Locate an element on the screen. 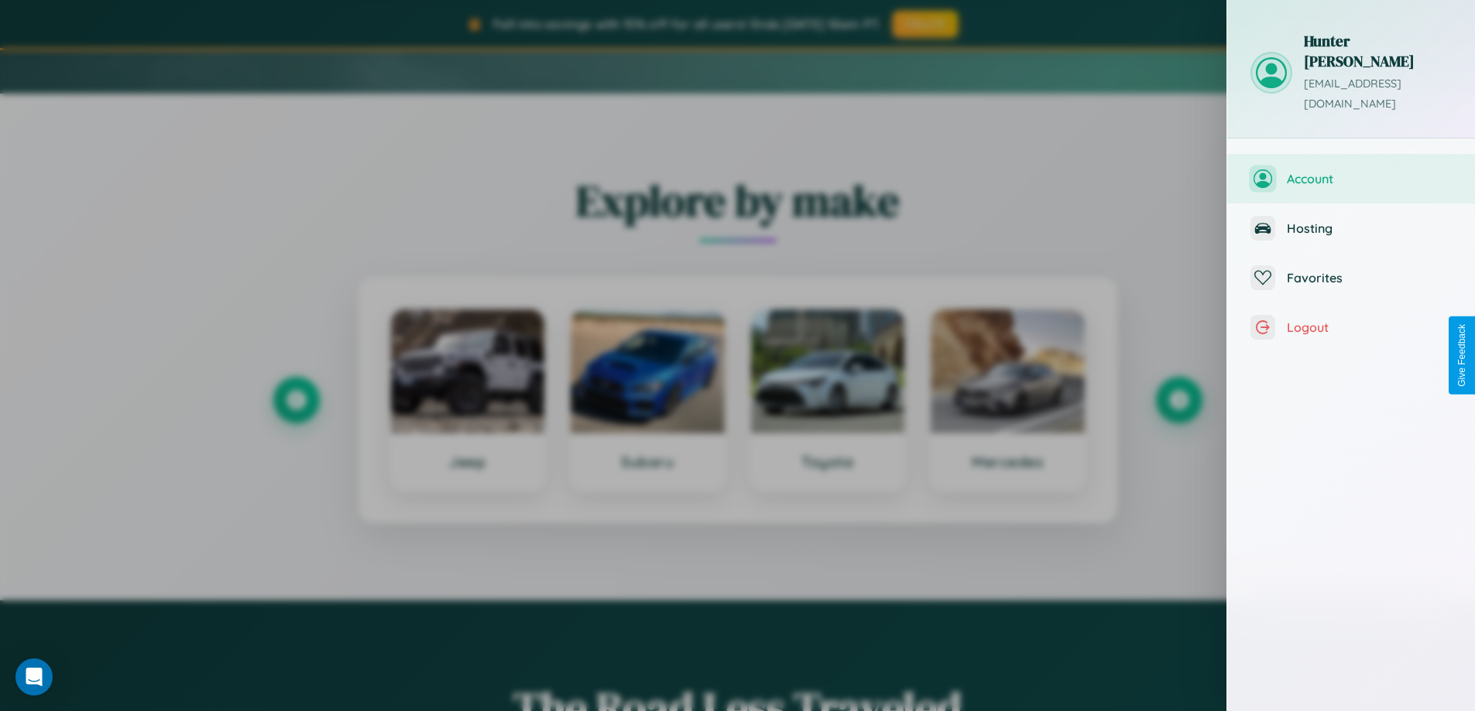 The image size is (1475, 711). div: Open Intercom Messenger is located at coordinates (34, 677).